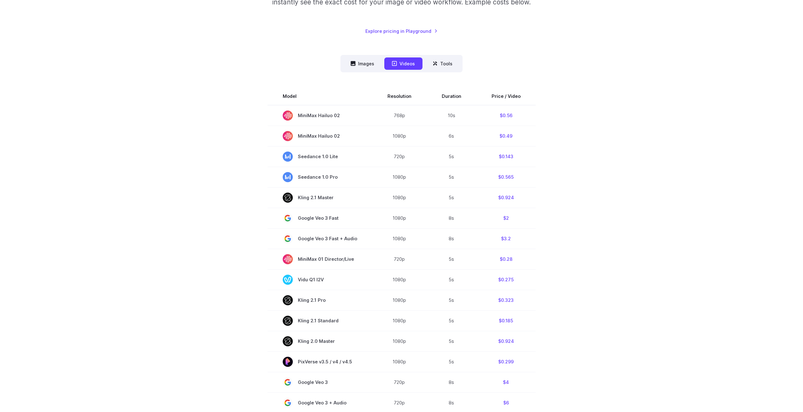 This screenshot has width=803, height=412. Describe the element at coordinates (403, 63) in the screenshot. I see `button: Videos` at that location.